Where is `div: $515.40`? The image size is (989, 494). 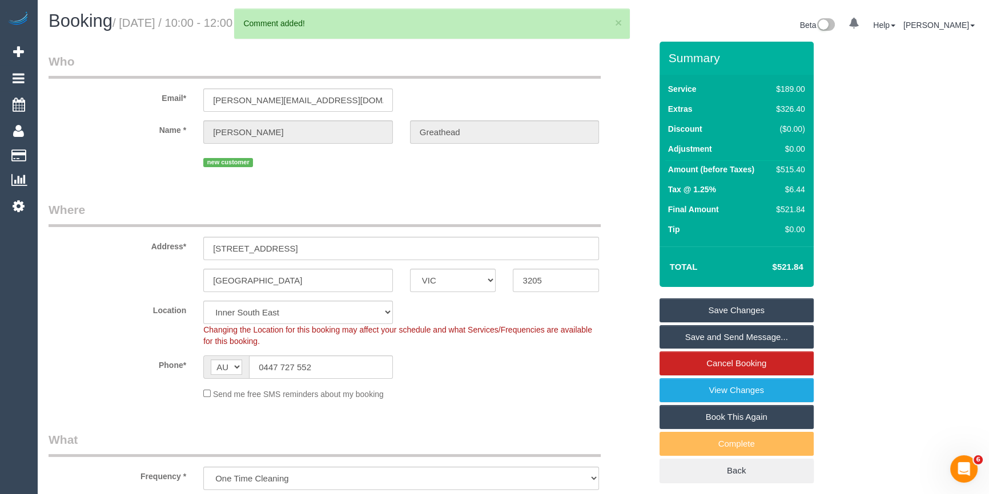 div: $515.40 is located at coordinates (788, 170).